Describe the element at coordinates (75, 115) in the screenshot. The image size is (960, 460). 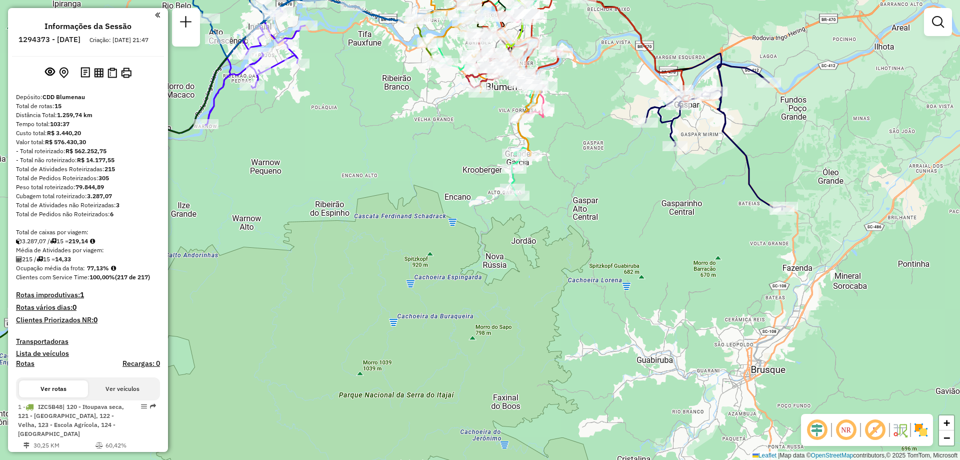
I see `strong: 1.259,74 km` at that location.